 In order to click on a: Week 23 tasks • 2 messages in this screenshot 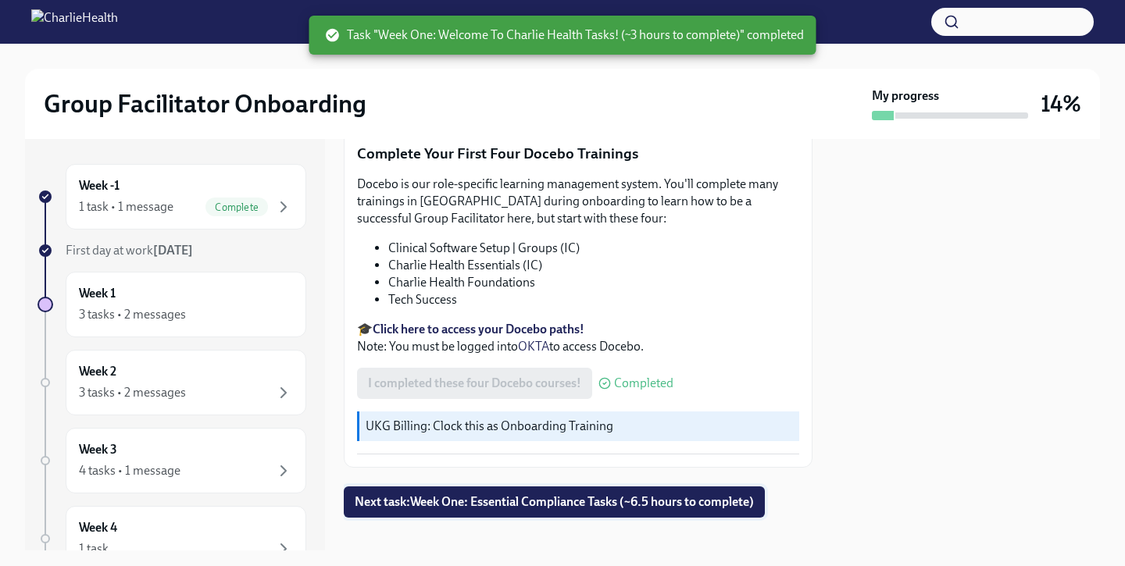, I will do `click(172, 383)`.